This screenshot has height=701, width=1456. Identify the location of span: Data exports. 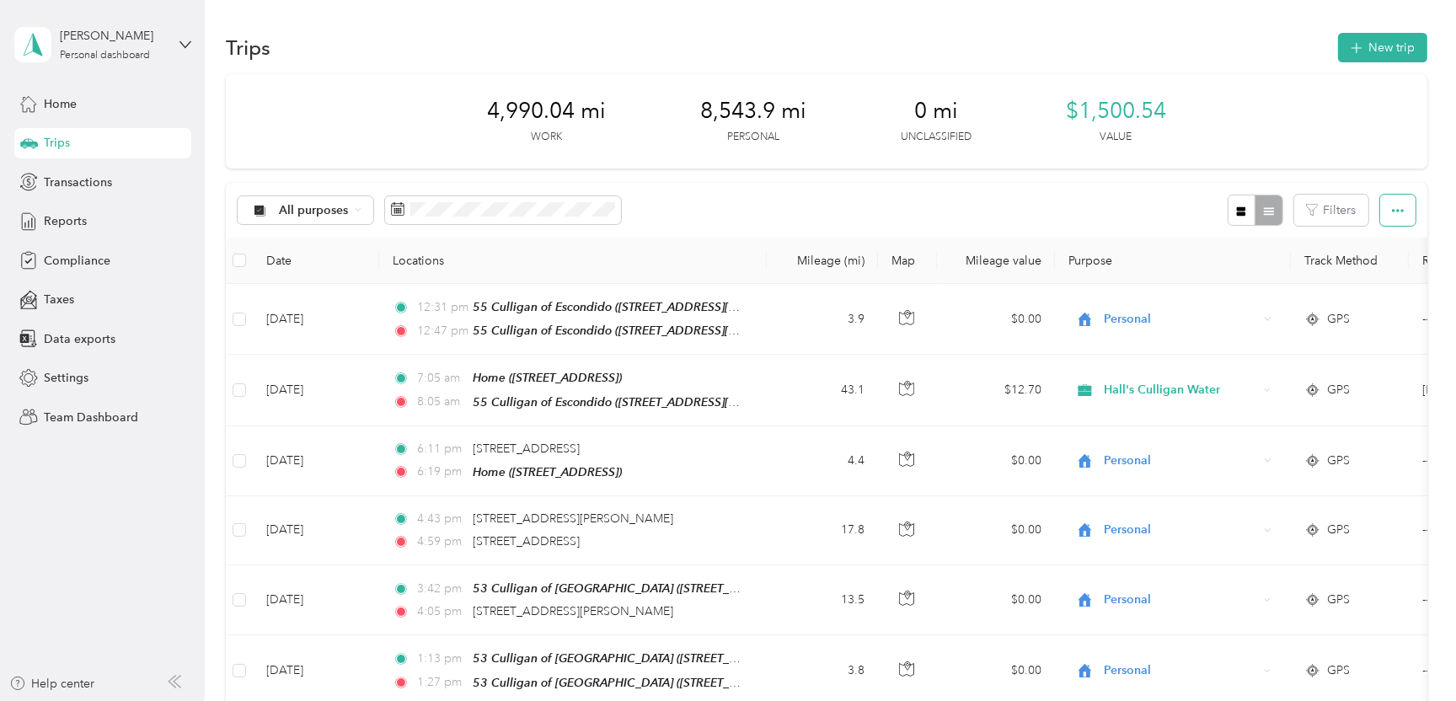
(79, 339).